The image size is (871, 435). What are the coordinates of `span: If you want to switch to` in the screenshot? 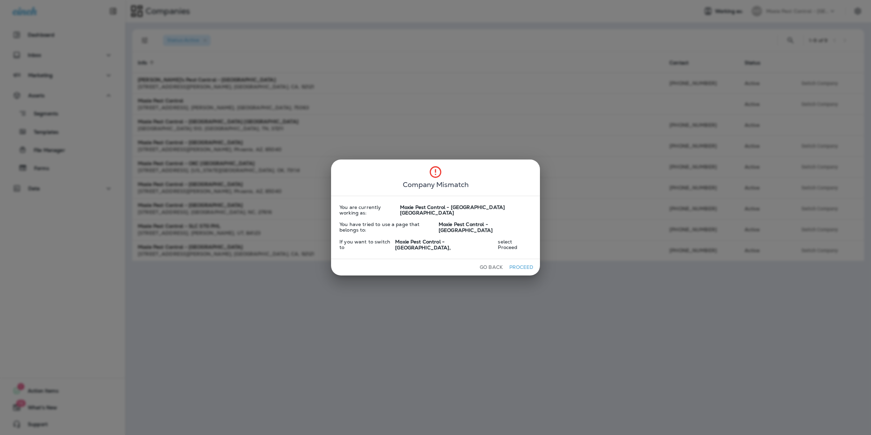 It's located at (366, 245).